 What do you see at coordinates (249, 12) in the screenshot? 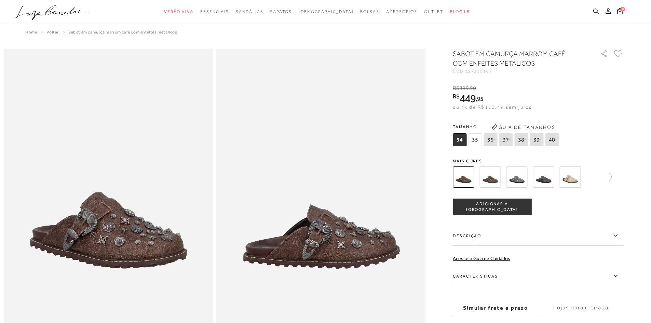
I see `span: Sandálias` at bounding box center [249, 12].